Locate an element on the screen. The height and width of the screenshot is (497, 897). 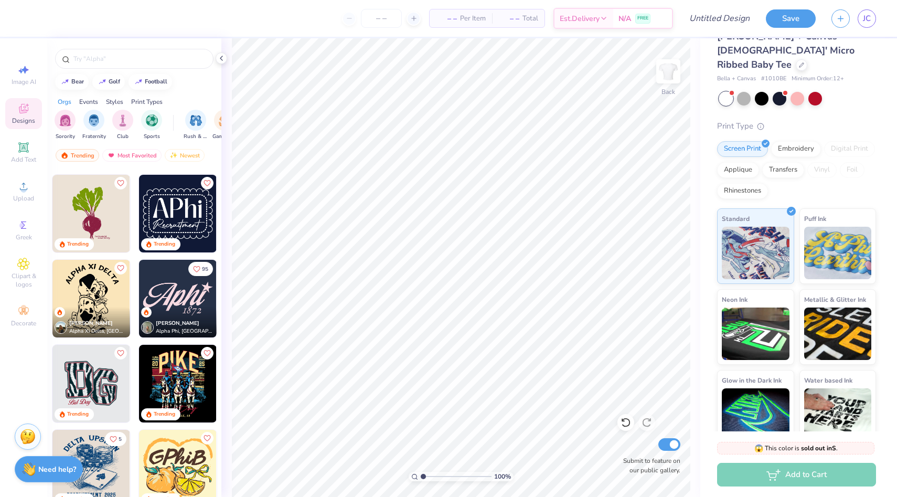
span: Est. Delivery is located at coordinates (580, 18).